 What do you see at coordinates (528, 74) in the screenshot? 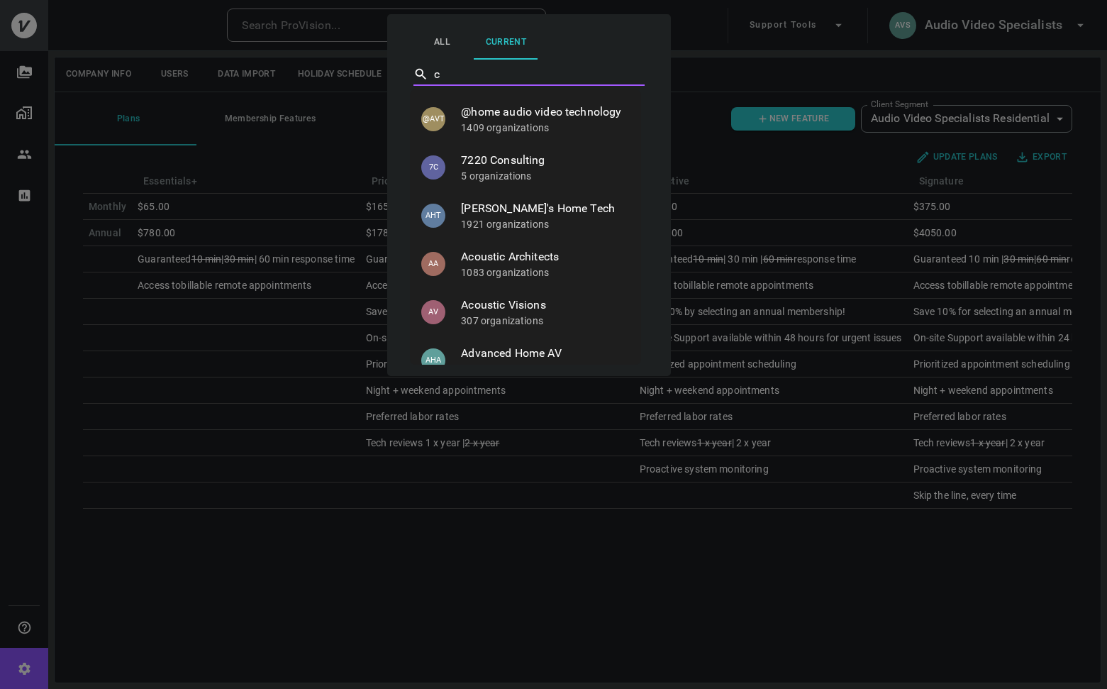
I see `input: Select Partner…` at bounding box center [528, 74].